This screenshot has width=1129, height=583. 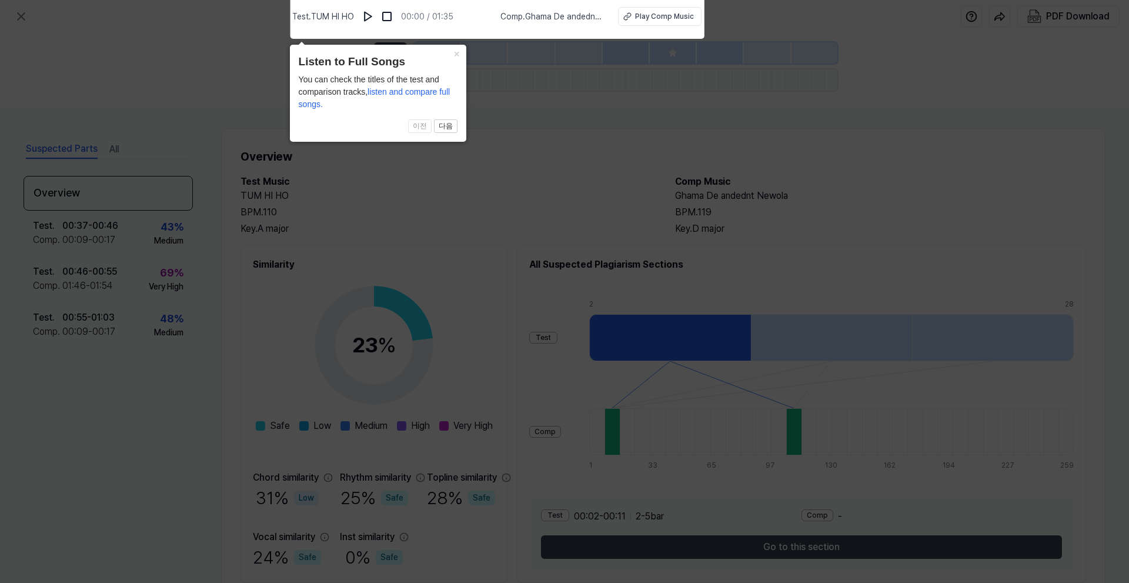 What do you see at coordinates (660, 16) in the screenshot?
I see `button: Play Comp Music` at bounding box center [660, 16].